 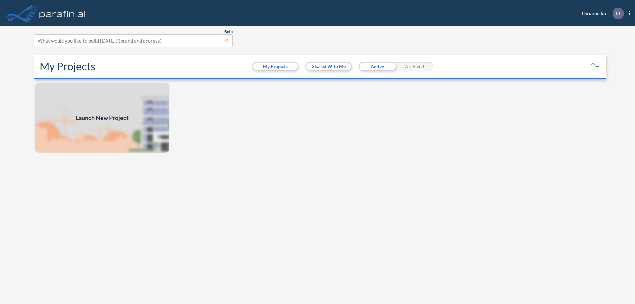 What do you see at coordinates (67, 66) in the screenshot?
I see `h2: My Projects` at bounding box center [67, 66].